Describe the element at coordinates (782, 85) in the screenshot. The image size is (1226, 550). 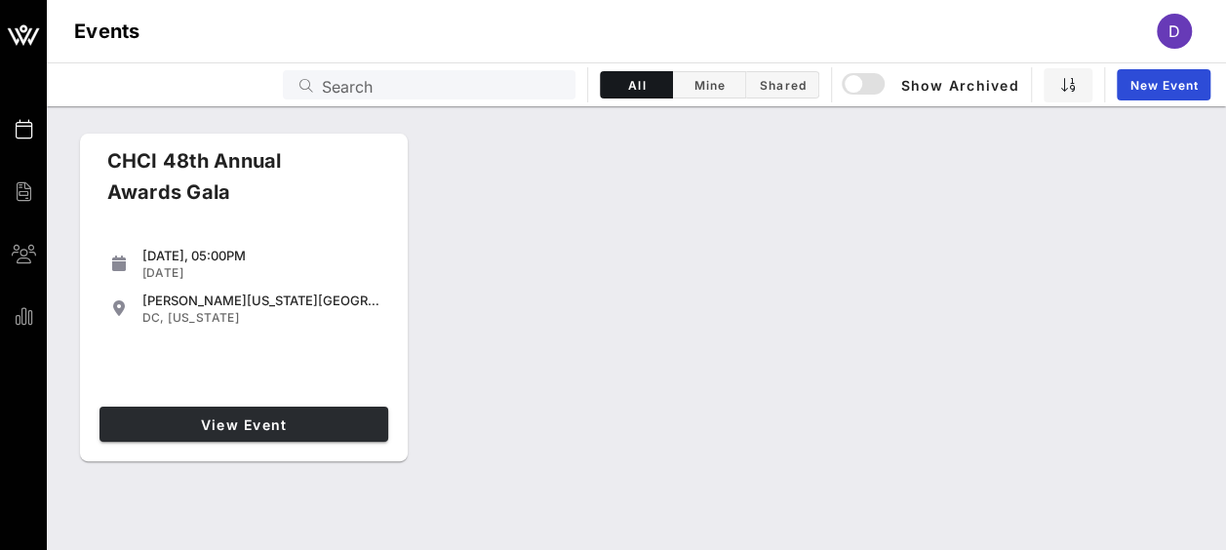
I see `span: Shared` at that location.